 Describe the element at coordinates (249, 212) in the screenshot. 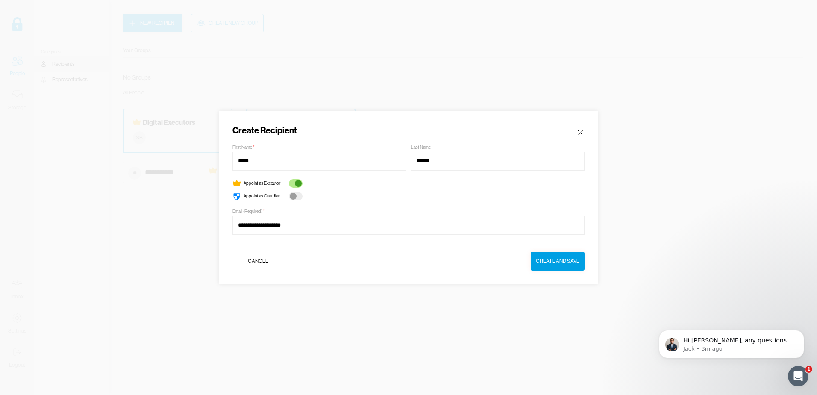

I see `div: Email (Required)` at that location.